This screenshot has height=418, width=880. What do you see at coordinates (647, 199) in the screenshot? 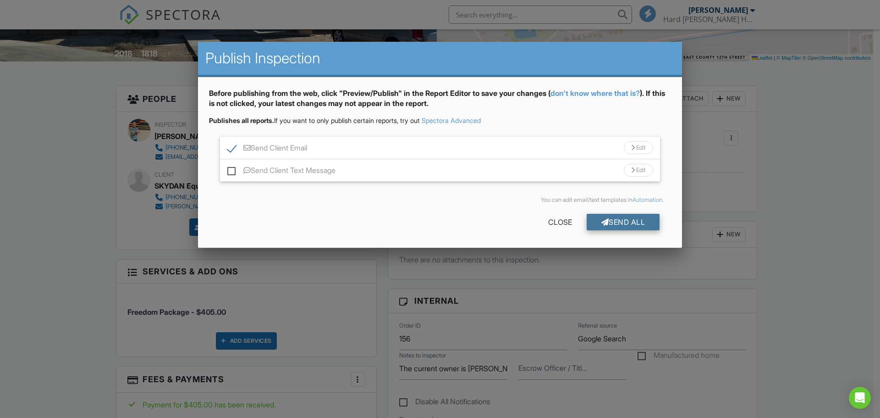
I see `a: Automation` at bounding box center [647, 199].